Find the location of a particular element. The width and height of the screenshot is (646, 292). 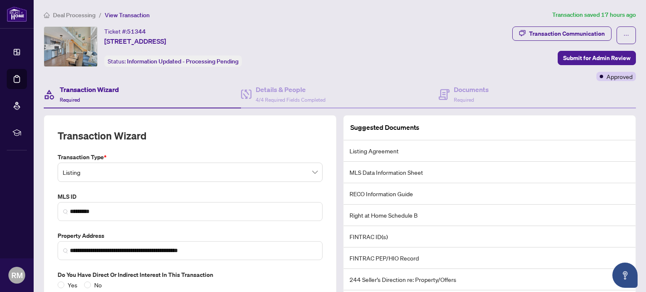

span: Yes is located at coordinates (72, 285).